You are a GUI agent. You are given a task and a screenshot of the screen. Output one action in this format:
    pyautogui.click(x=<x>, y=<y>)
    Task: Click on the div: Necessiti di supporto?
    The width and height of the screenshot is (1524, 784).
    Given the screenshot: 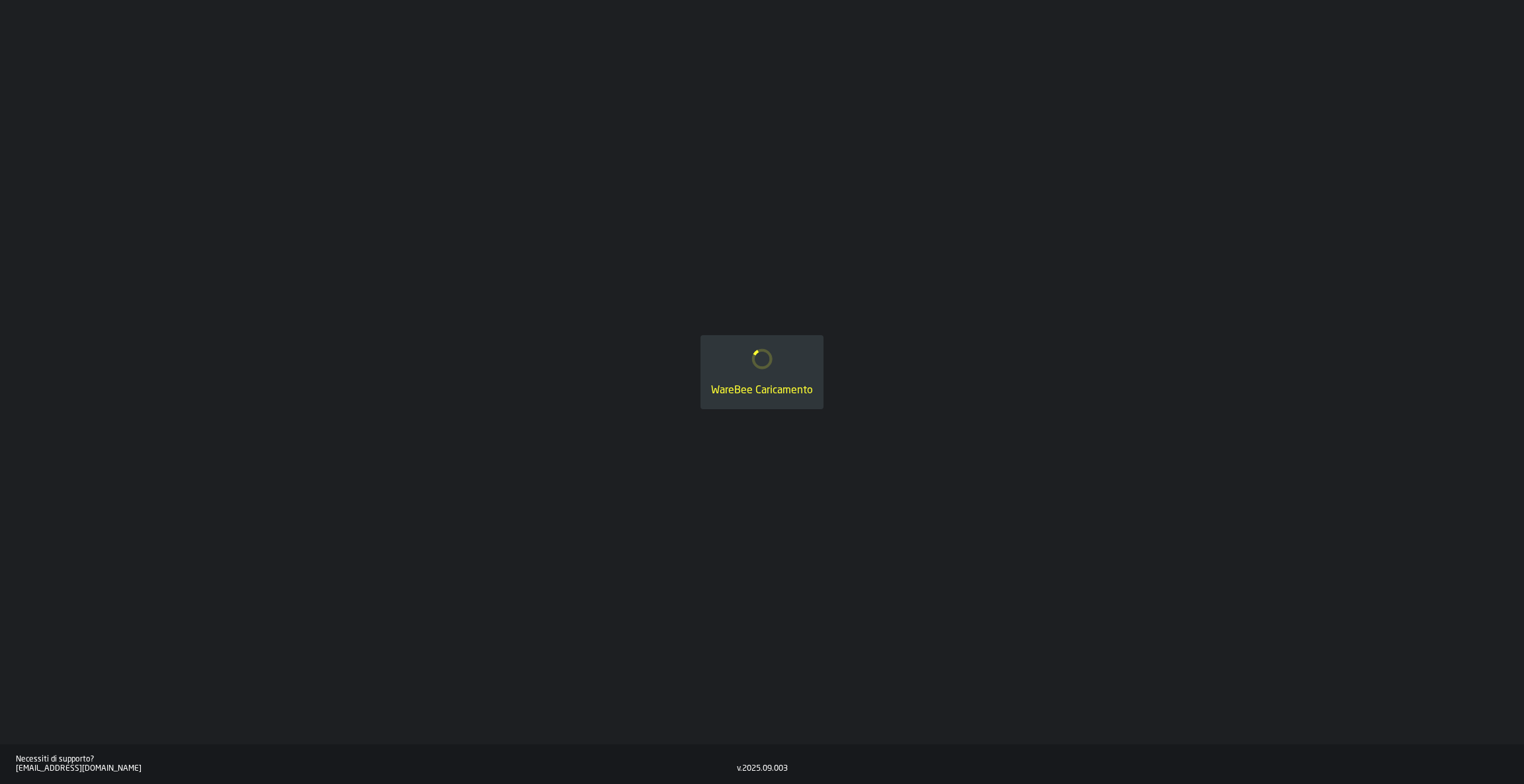 What is the action you would take?
    pyautogui.click(x=377, y=760)
    